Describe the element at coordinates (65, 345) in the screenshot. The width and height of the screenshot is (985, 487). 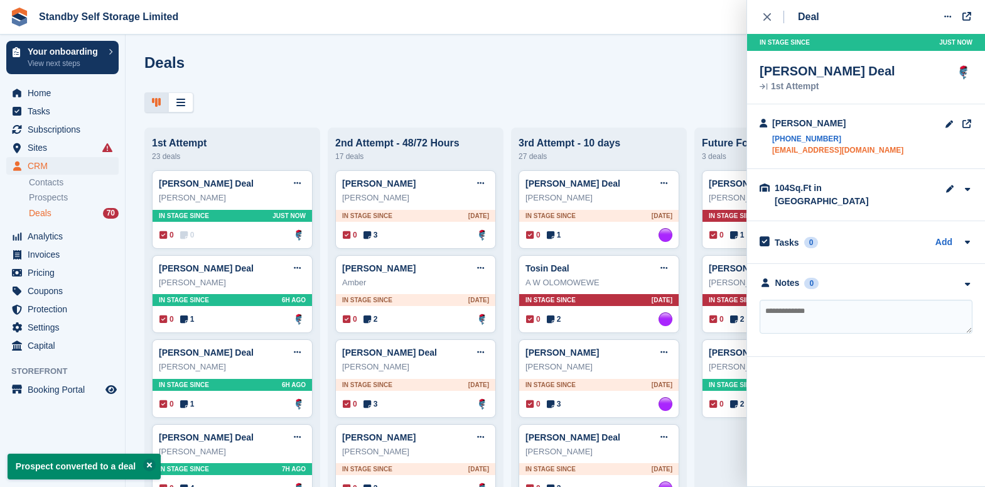
I see `span: Capital` at that location.